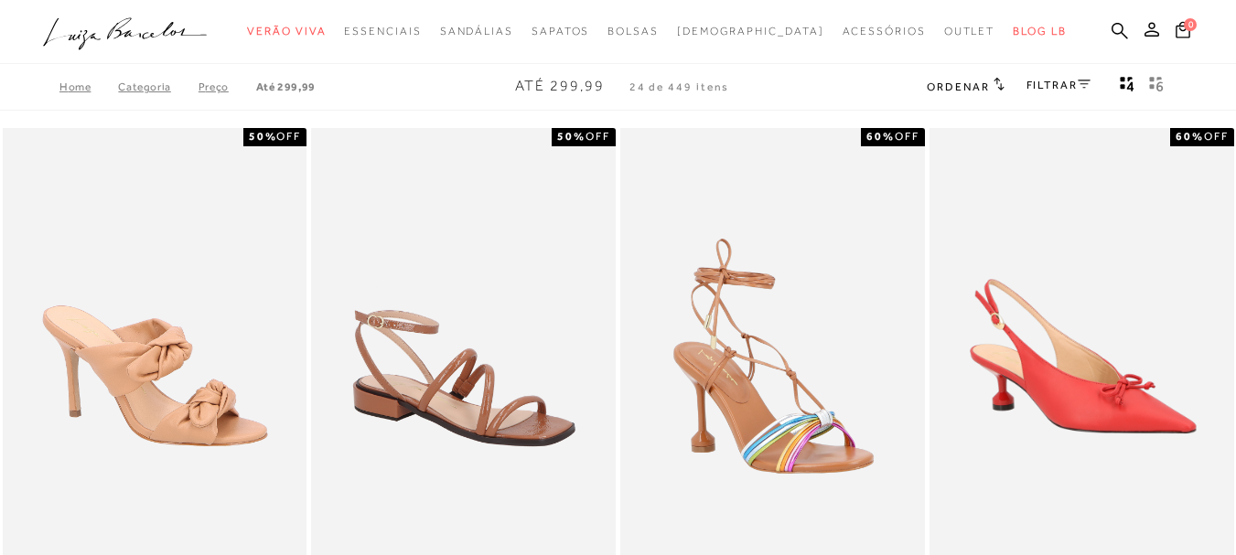  What do you see at coordinates (1039, 31) in the screenshot?
I see `span: BLOG LB` at bounding box center [1039, 31].